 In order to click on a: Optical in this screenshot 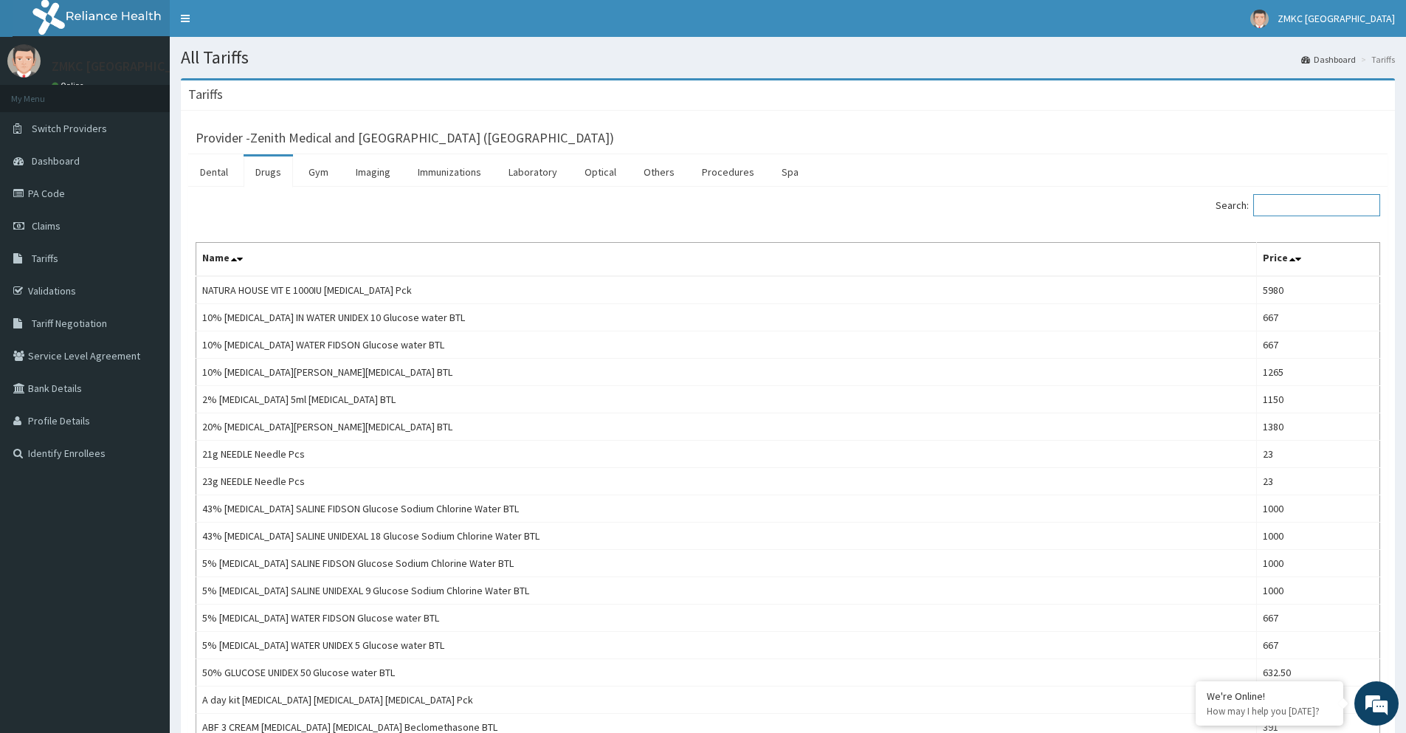, I will do `click(600, 172)`.